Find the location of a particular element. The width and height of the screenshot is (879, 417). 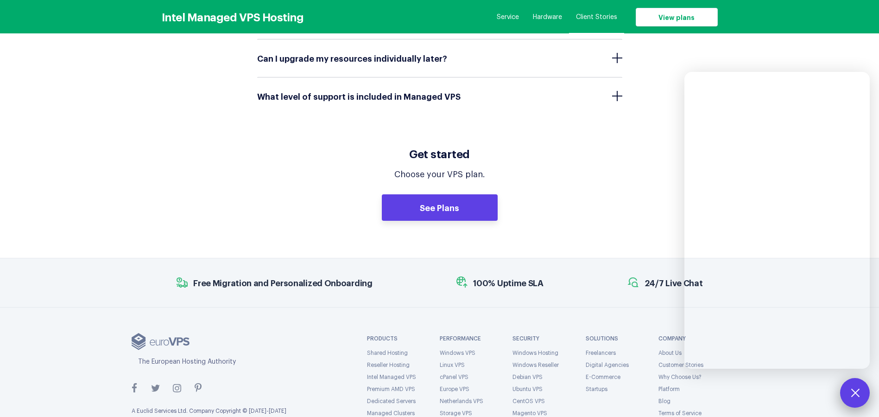

strong: PRODUCTS is located at coordinates (399, 338).